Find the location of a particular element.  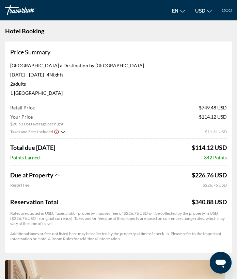

span: Adults is located at coordinates (19, 84).